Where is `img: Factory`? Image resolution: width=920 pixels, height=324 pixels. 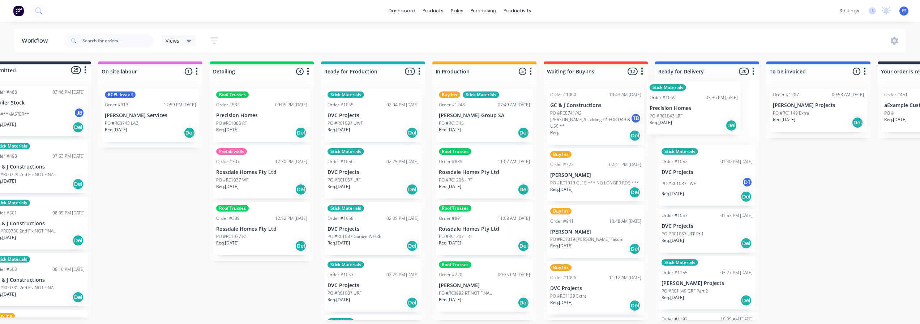 img: Factory is located at coordinates (18, 11).